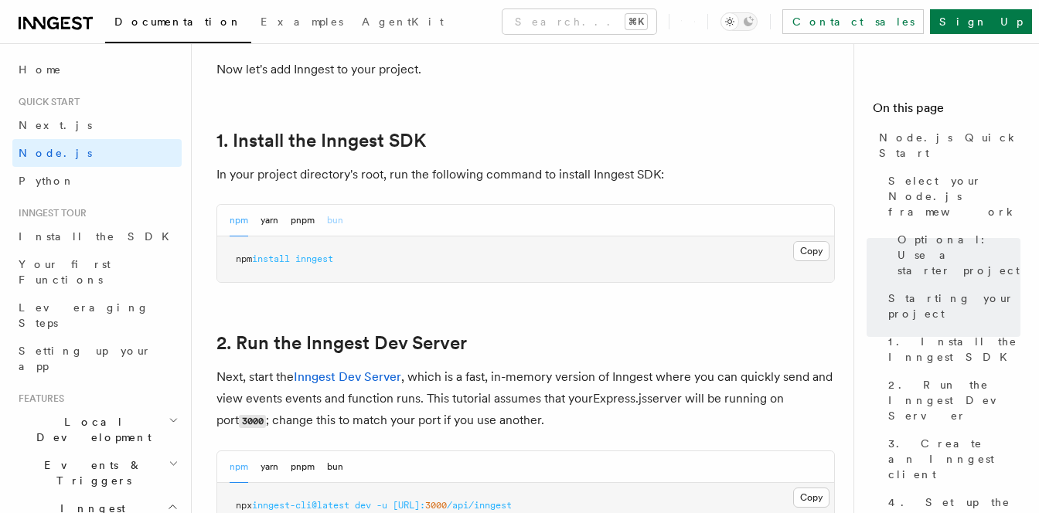 This screenshot has width=1039, height=513. I want to click on span: 2. Run the Inngest Dev Server, so click(954, 400).